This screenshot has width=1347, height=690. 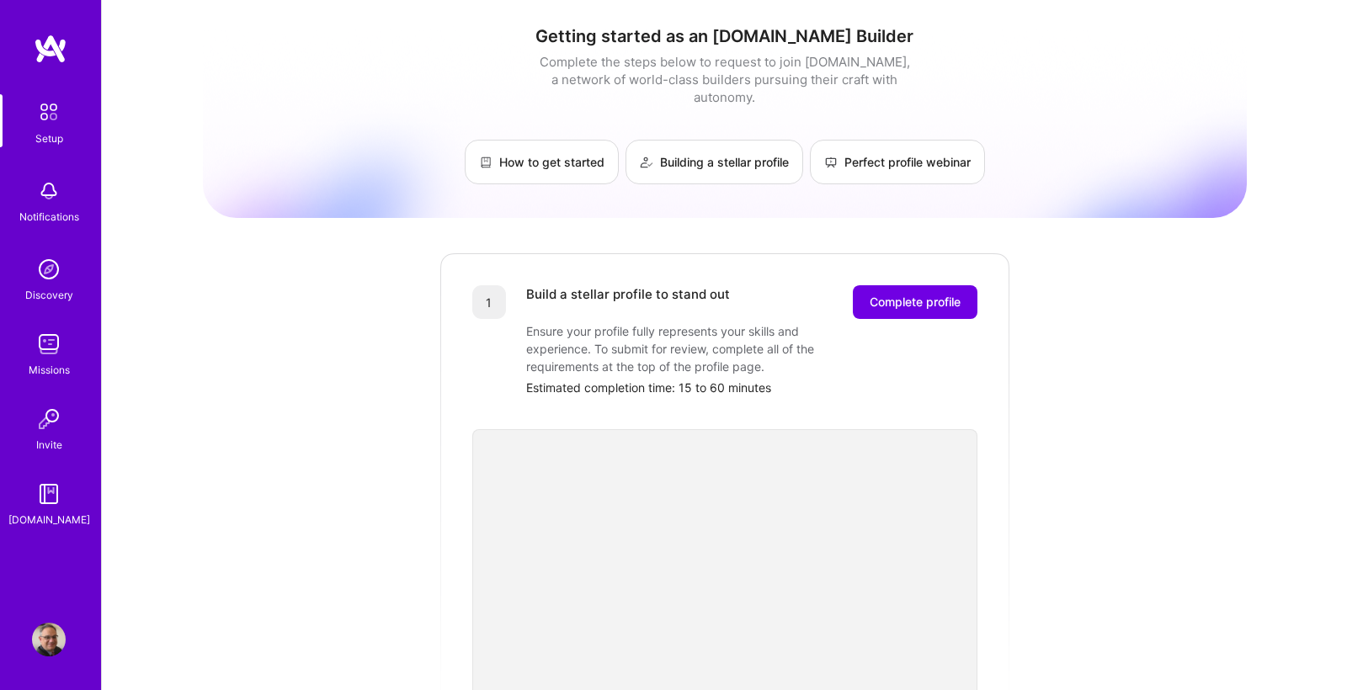 What do you see at coordinates (541, 162) in the screenshot?
I see `a: How to get started` at bounding box center [541, 162].